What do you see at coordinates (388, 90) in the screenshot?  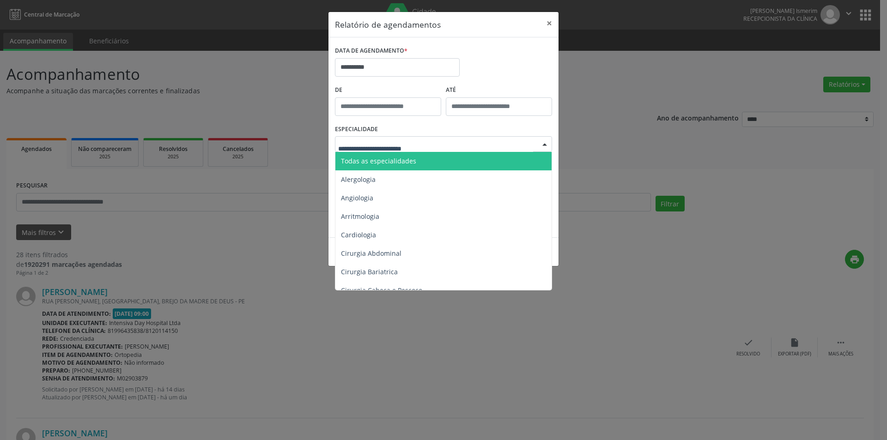 I see `label: De` at bounding box center [388, 90].